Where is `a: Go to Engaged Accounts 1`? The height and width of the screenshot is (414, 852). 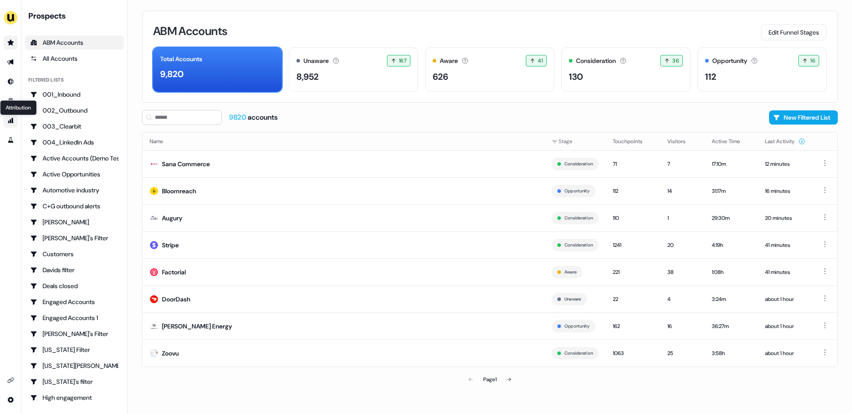 a: Go to Engaged Accounts 1 is located at coordinates (74, 318).